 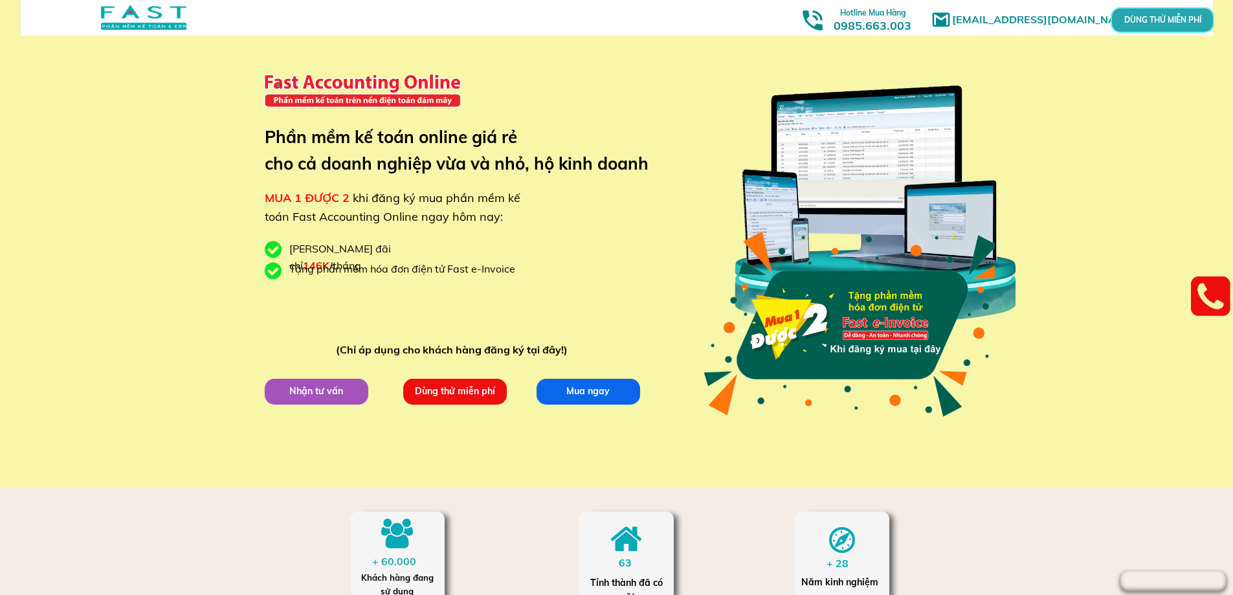 I want to click on div: (Chỉ áp dụng cho khách hàng đăng ký tại đây!), so click(x=454, y=350).